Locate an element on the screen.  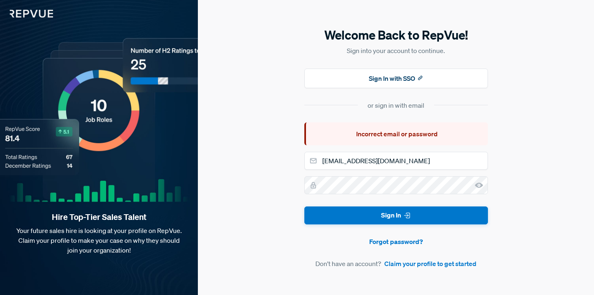
input: Email address is located at coordinates (396, 161).